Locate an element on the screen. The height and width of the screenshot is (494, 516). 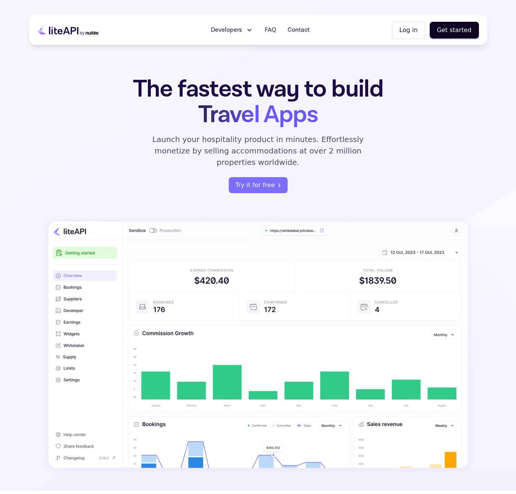
a: Contact is located at coordinates (299, 30).